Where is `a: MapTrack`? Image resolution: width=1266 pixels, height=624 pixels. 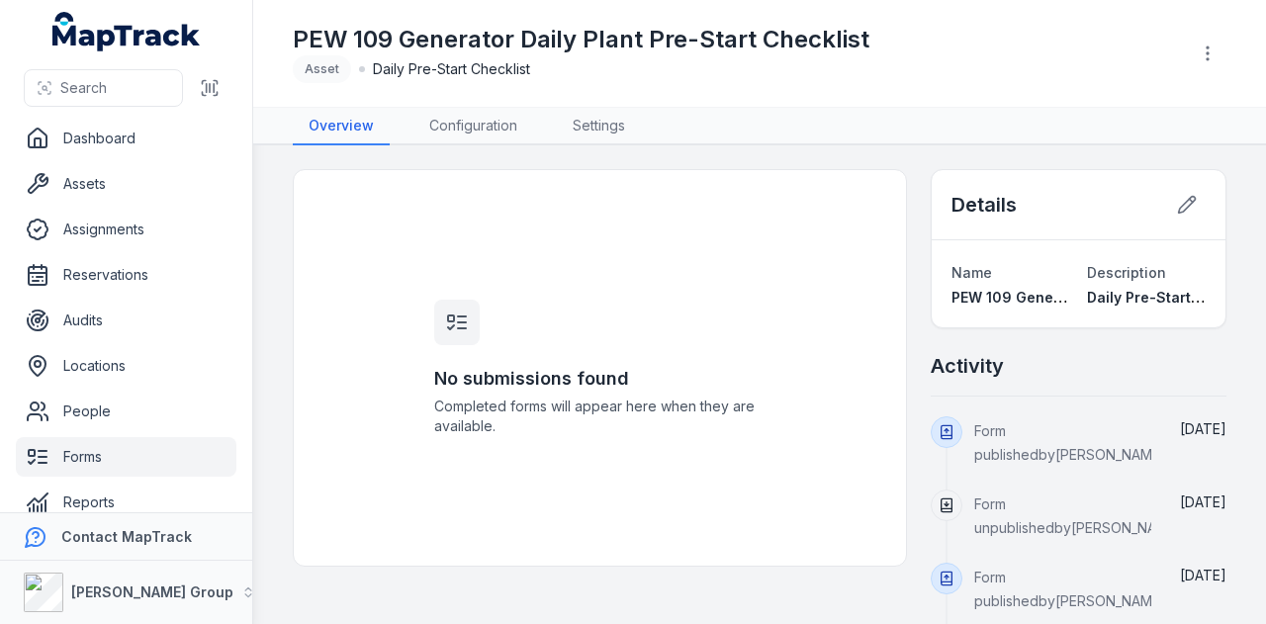 a: MapTrack is located at coordinates (127, 32).